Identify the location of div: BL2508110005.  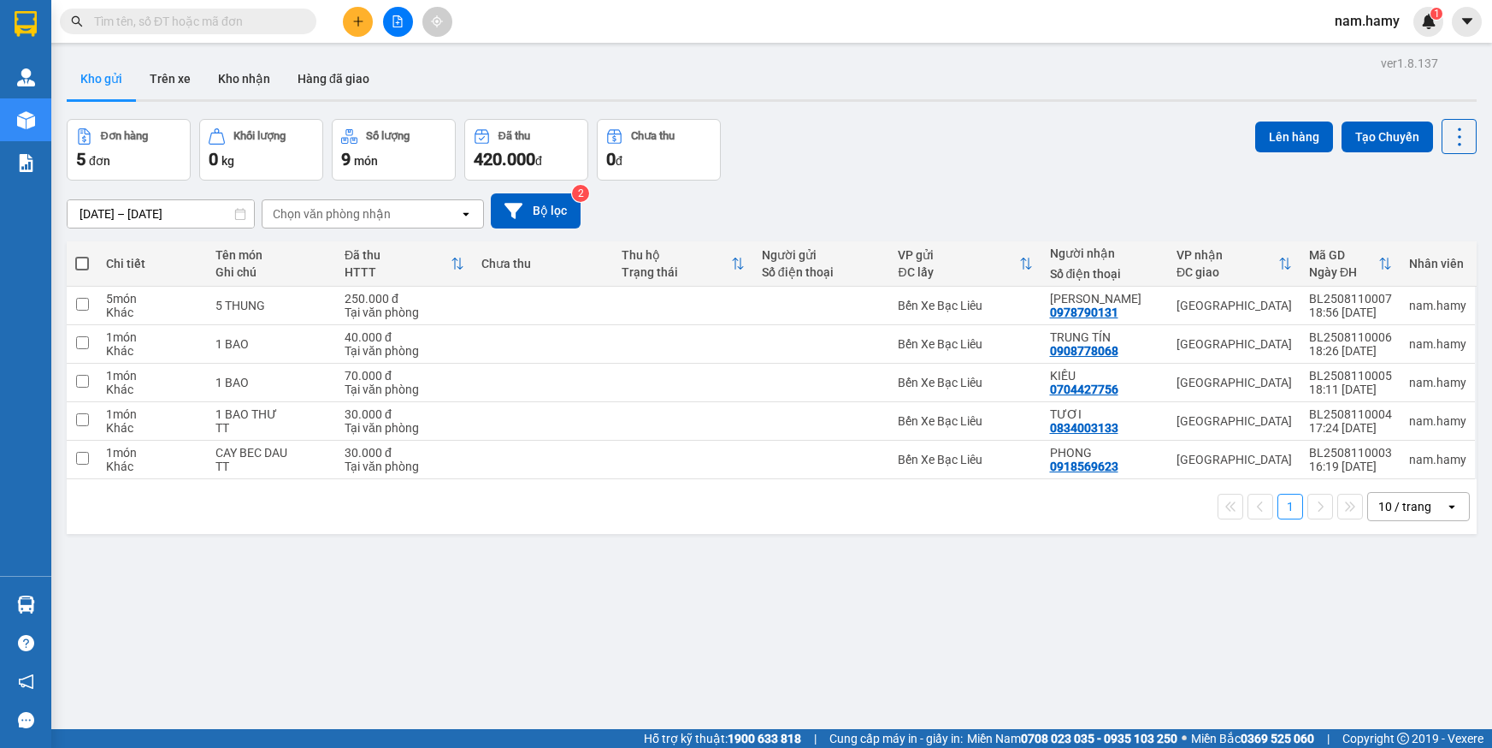
(1350, 375).